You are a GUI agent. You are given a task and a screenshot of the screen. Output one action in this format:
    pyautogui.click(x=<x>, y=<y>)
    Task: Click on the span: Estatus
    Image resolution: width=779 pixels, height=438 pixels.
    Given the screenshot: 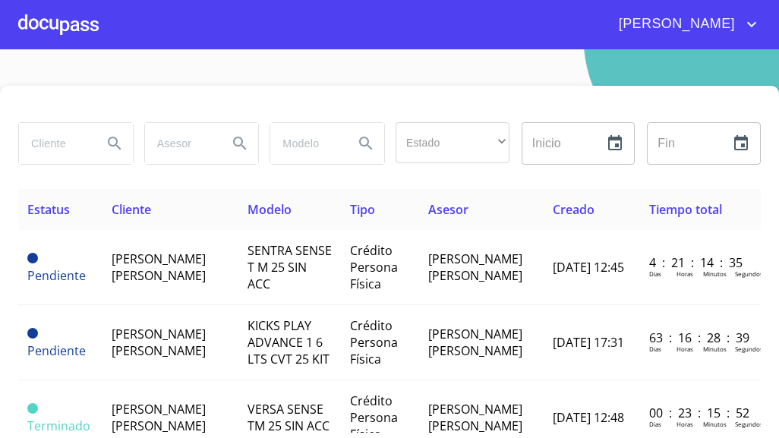 What is the action you would take?
    pyautogui.click(x=49, y=209)
    